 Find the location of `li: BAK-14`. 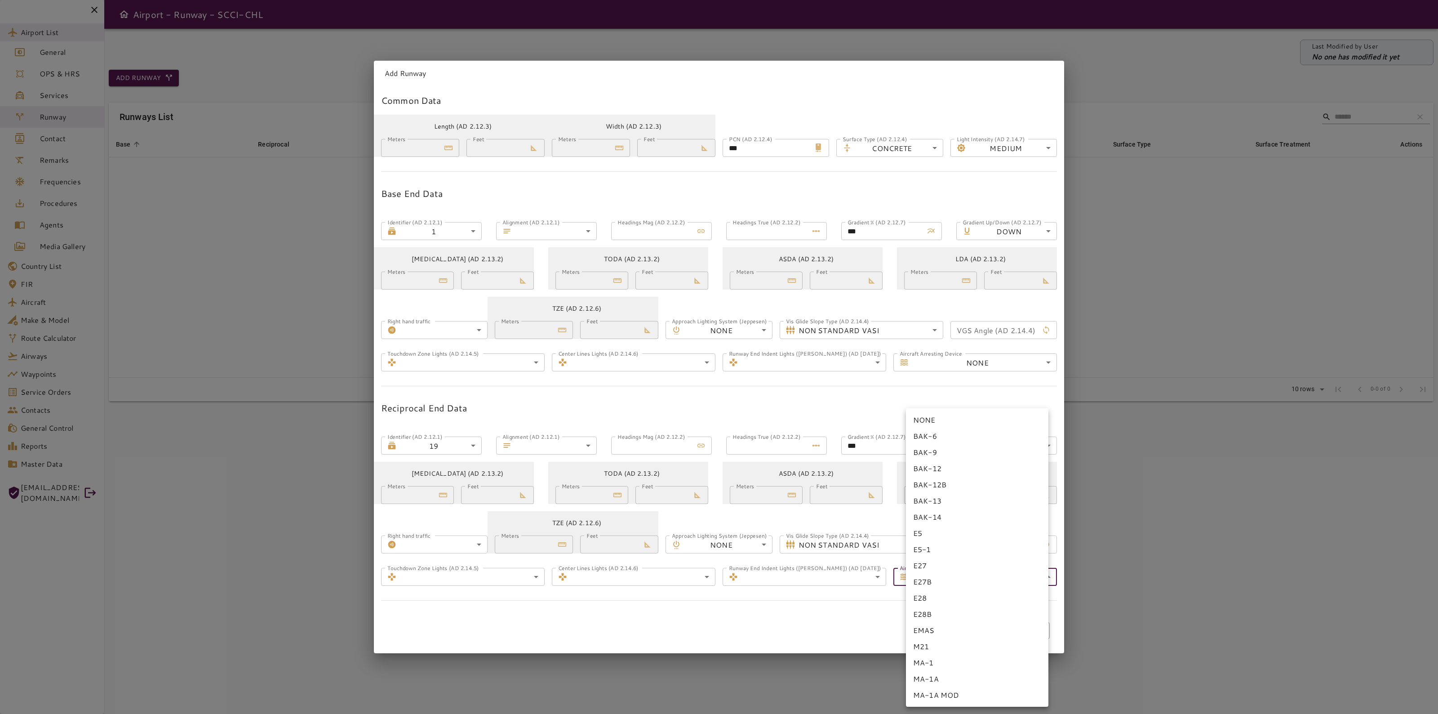

li: BAK-14 is located at coordinates (977, 517).